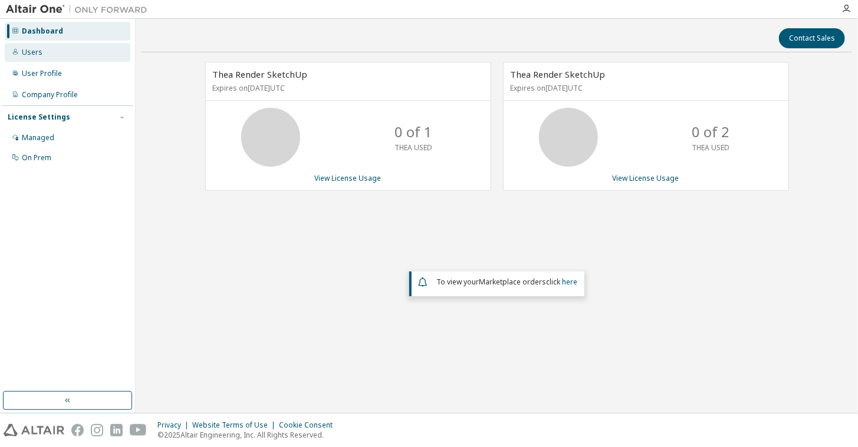 Image resolution: width=858 pixels, height=447 pixels. Describe the element at coordinates (50, 95) in the screenshot. I see `div: Company Profile` at that location.